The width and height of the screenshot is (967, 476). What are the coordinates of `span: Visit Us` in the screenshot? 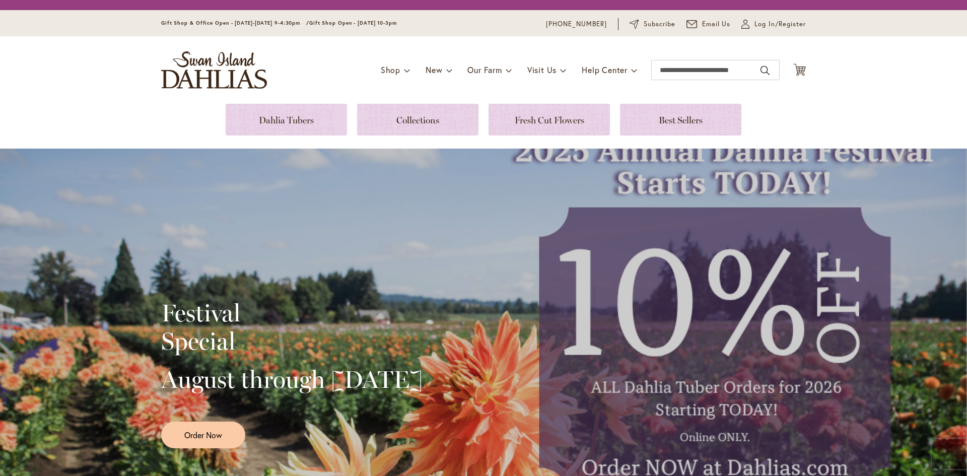 It's located at (542, 69).